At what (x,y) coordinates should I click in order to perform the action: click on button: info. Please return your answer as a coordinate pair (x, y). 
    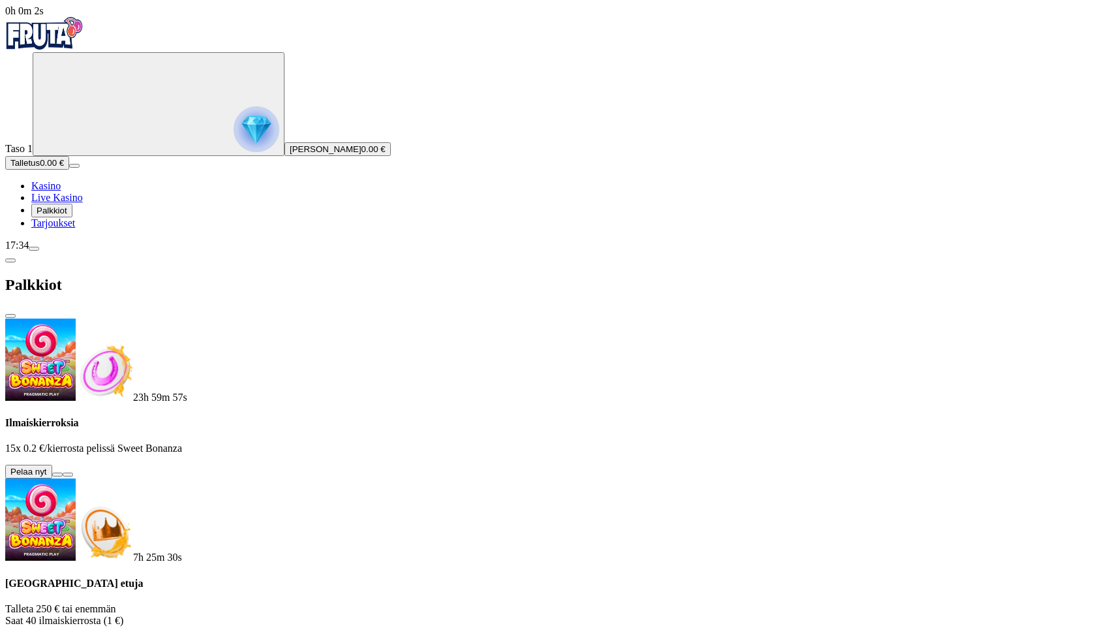
    Looking at the image, I should click on (68, 474).